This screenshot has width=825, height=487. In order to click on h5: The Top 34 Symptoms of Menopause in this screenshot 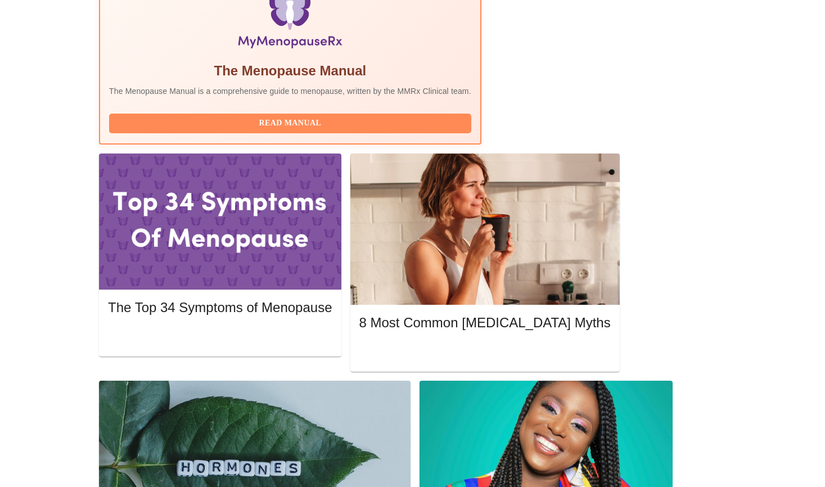, I will do `click(220, 308)`.